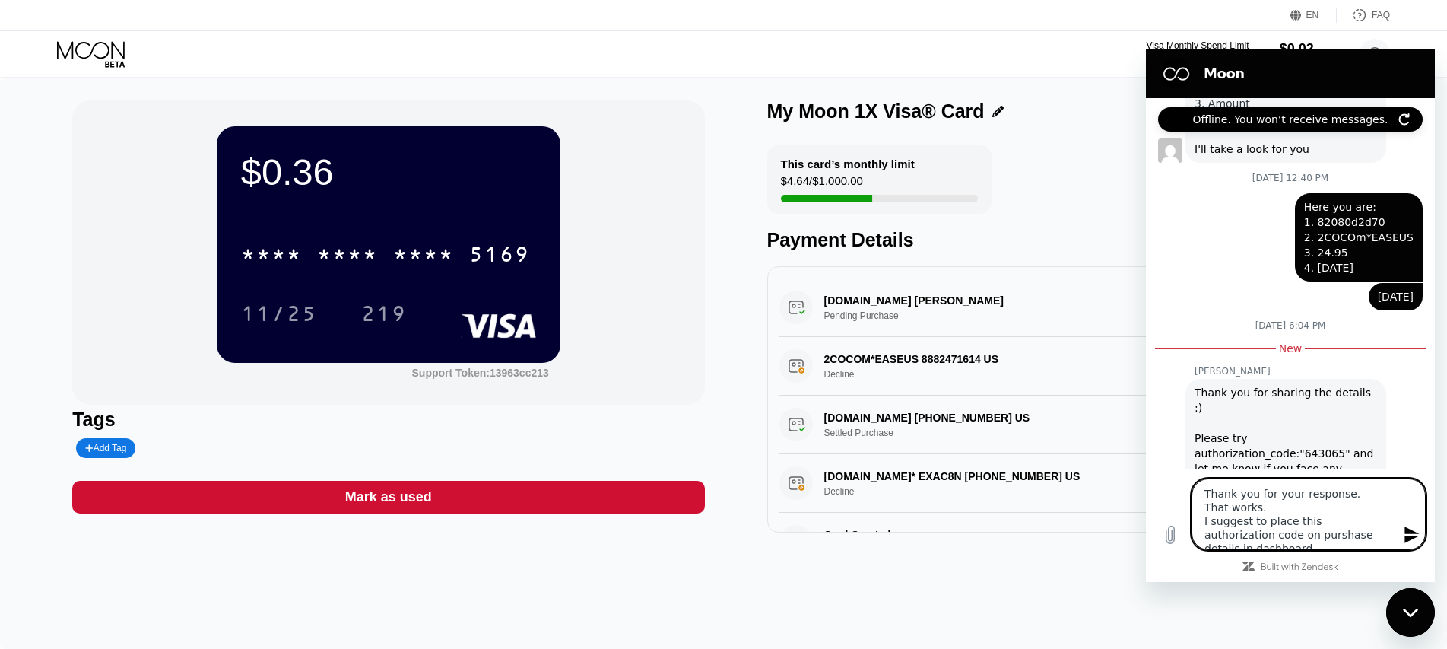 The image size is (1447, 649). I want to click on label: Offline. You won’t receive messages., so click(145, 70).